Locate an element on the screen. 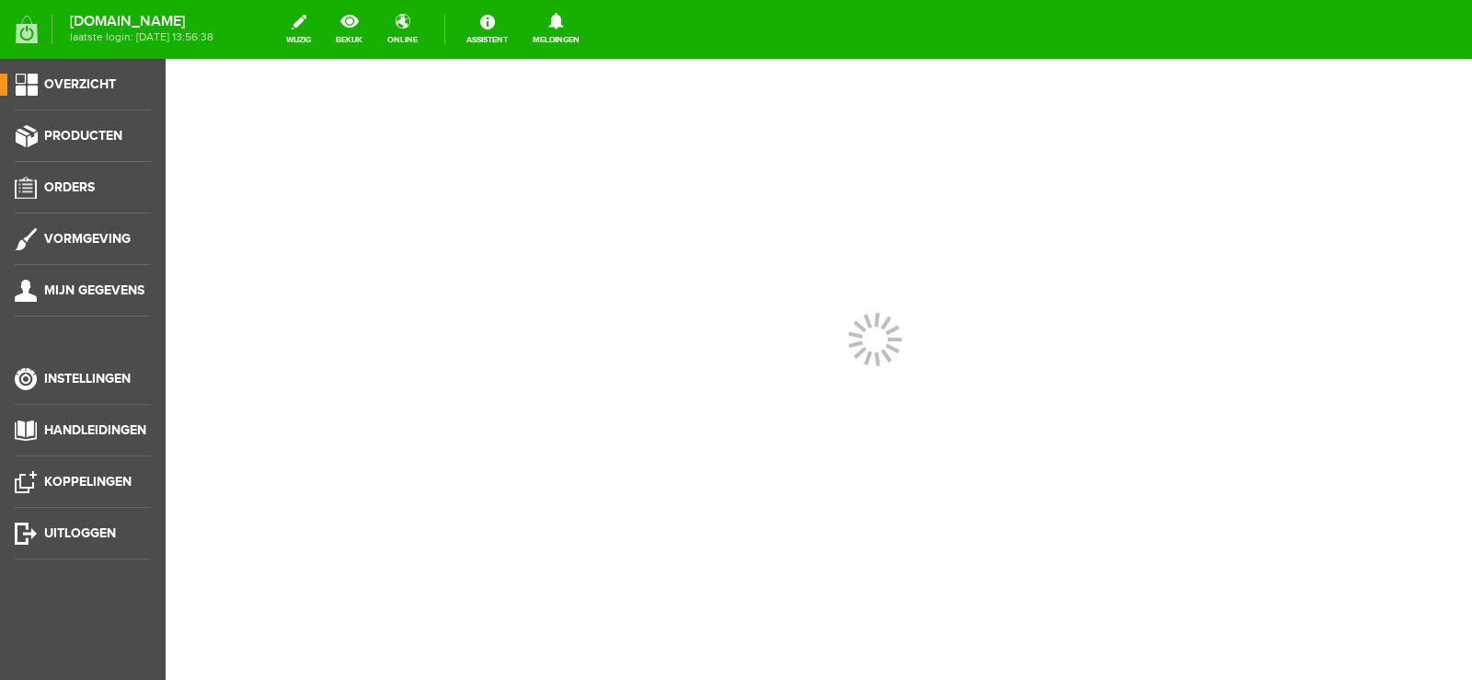 Image resolution: width=1472 pixels, height=680 pixels. a: online is located at coordinates (402, 29).